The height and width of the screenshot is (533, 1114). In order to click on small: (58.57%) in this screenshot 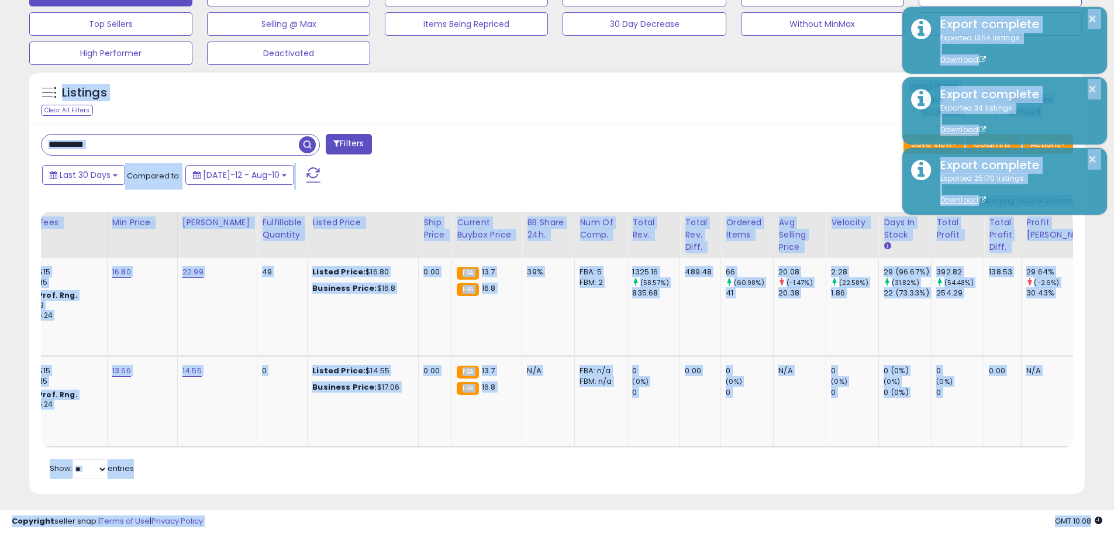, I will do `click(654, 282)`.